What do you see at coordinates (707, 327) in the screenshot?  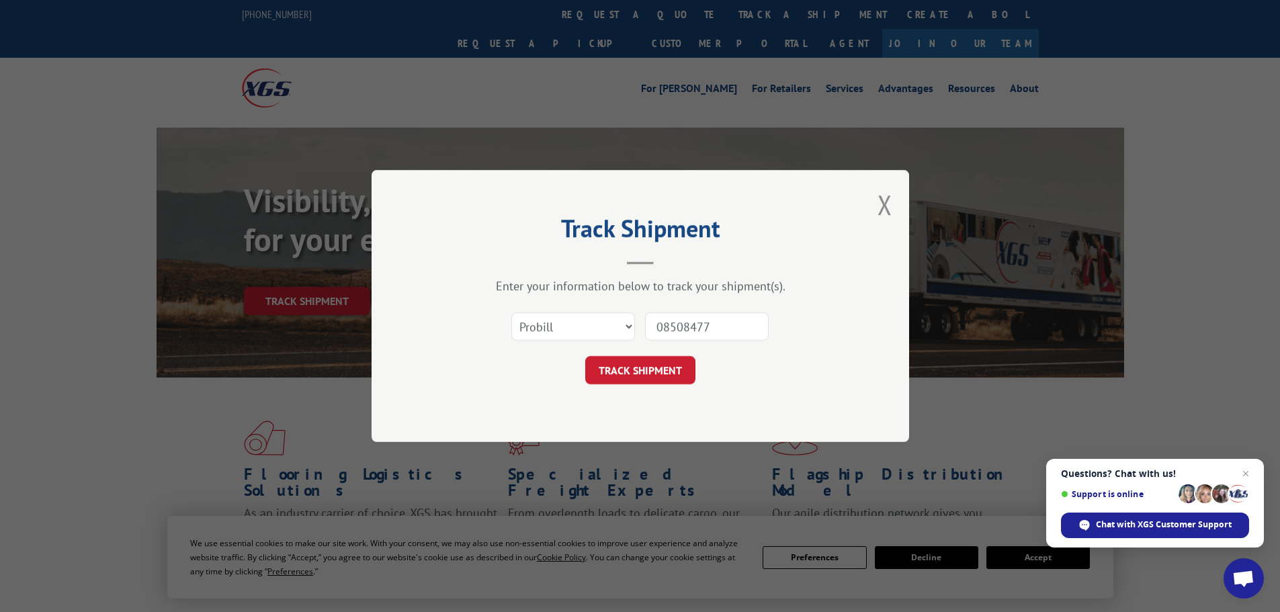 I see `input: Number(s)` at bounding box center [707, 327].